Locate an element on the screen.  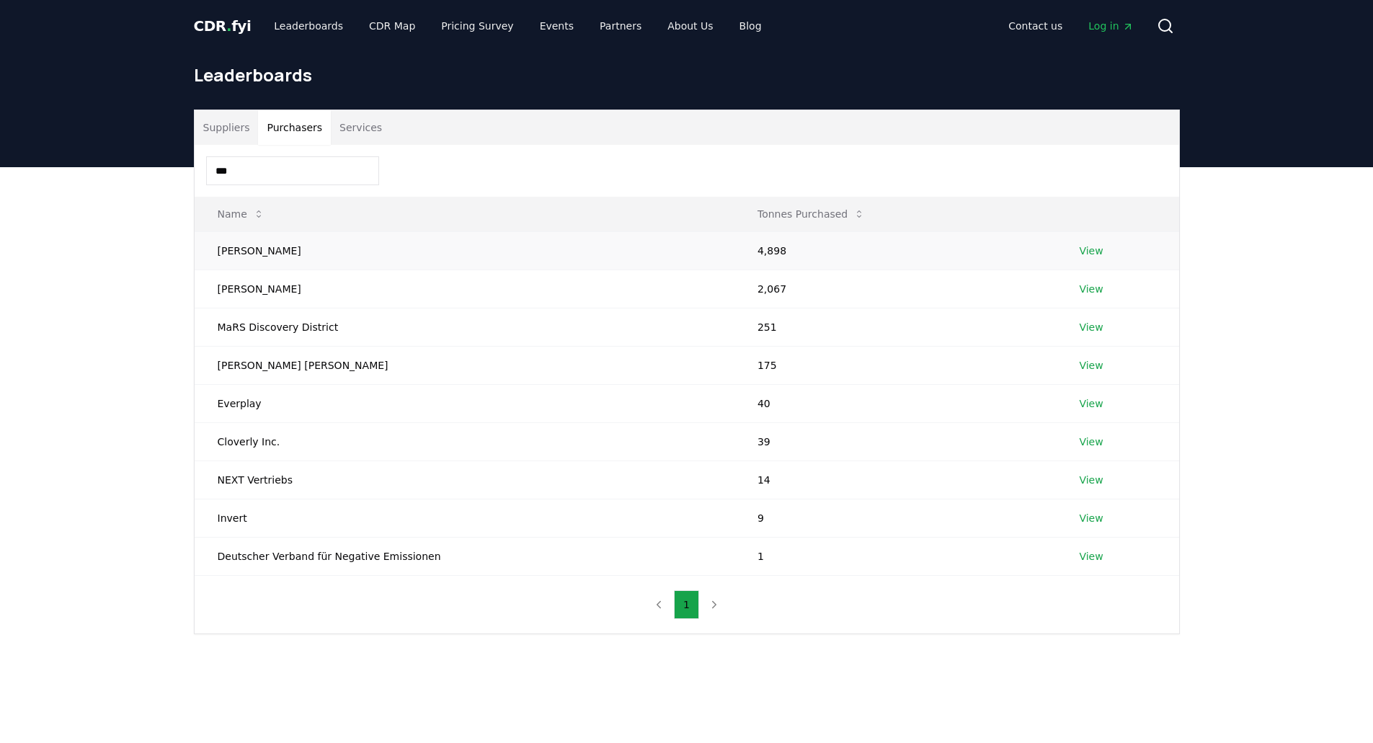
td: 40 is located at coordinates (895, 403).